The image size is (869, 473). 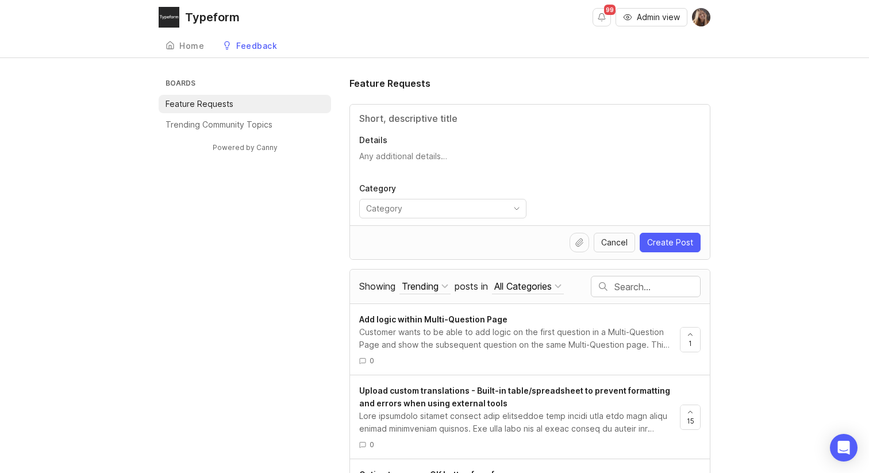 I want to click on input: Search…, so click(x=657, y=287).